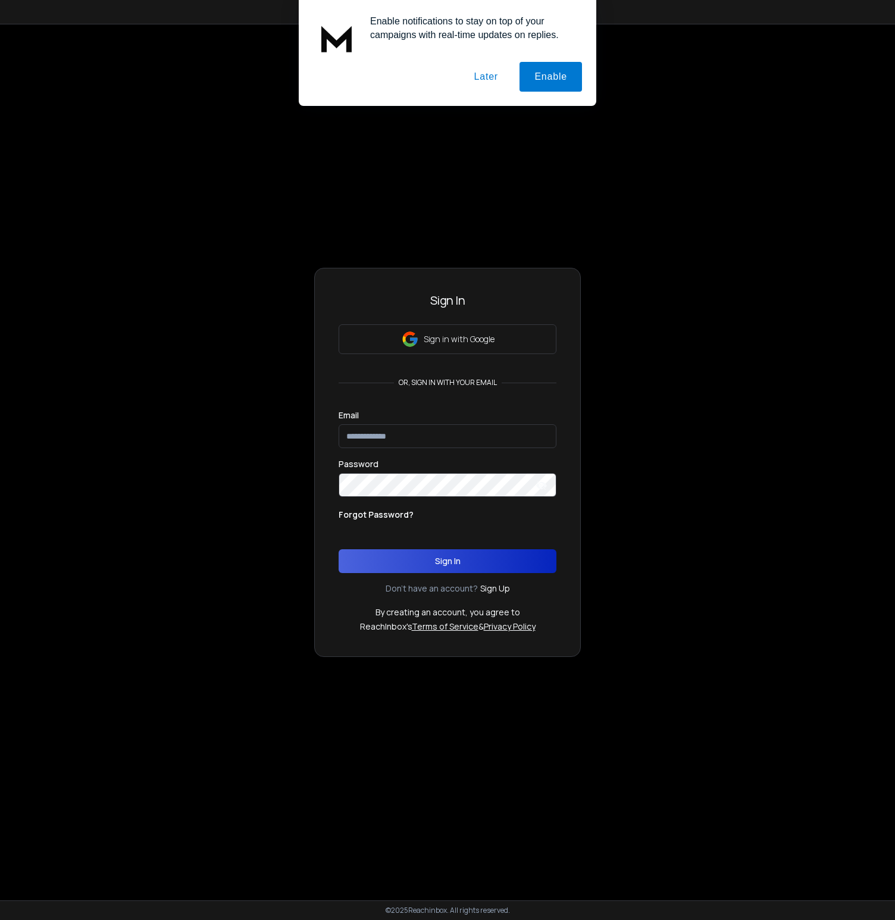 The image size is (895, 920). I want to click on label: Password, so click(358, 464).